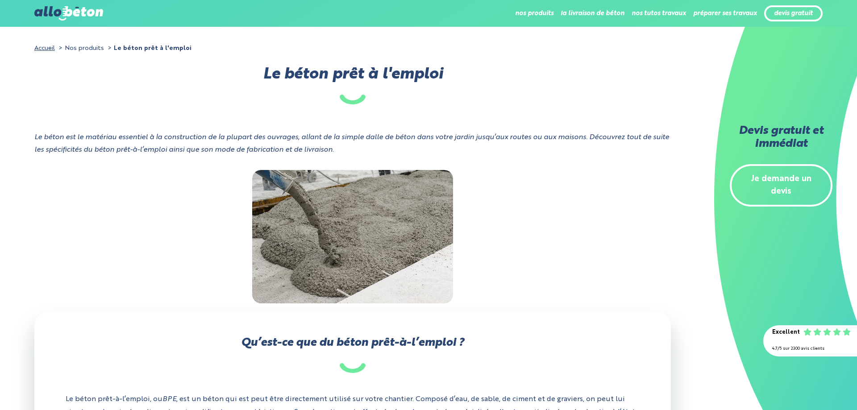  I want to click on i: Le béton est le matériau essentiel à la construction de la plupart des ouvrages, allant de la sim..., so click(352, 144).